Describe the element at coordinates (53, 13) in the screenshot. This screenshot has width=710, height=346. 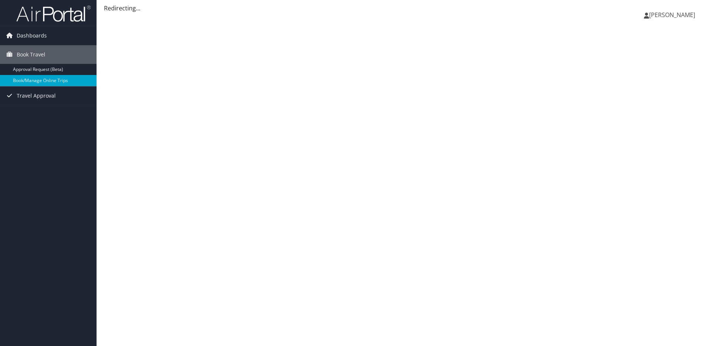
I see `img: airportal-logo.png` at that location.